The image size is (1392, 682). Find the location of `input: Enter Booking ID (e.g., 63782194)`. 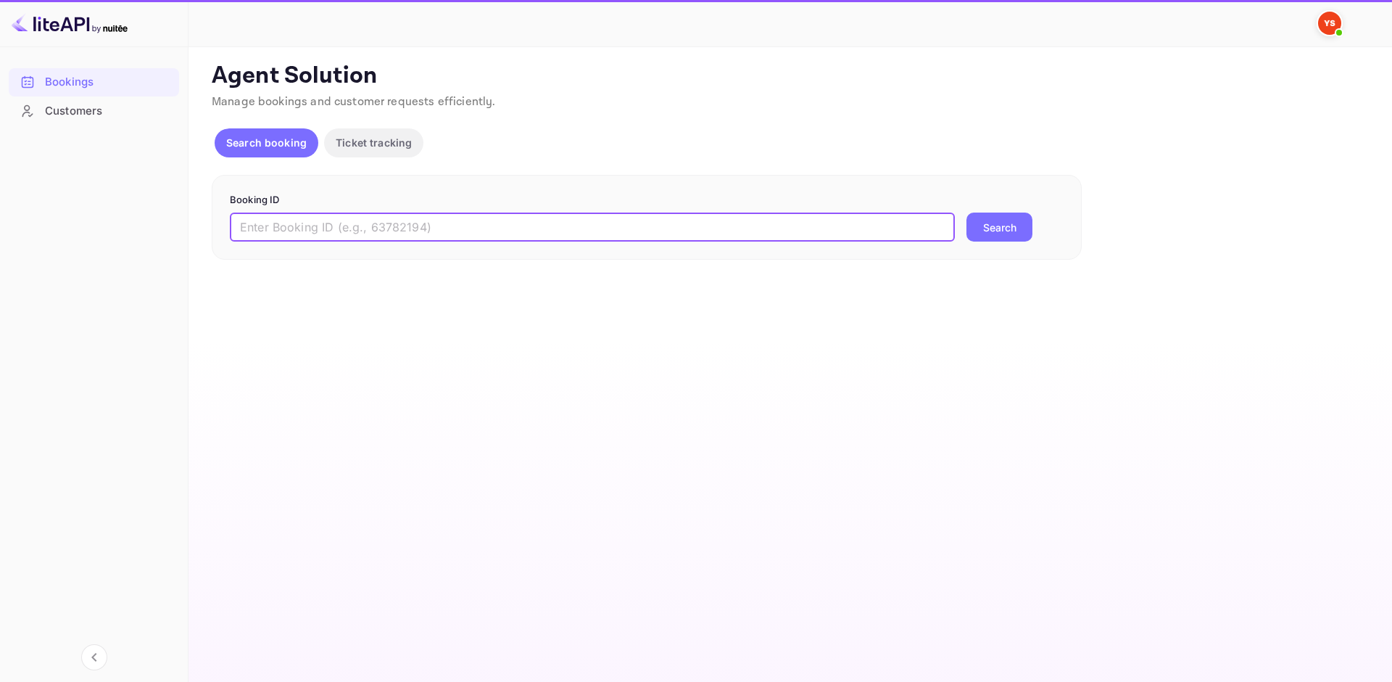

input: Enter Booking ID (e.g., 63782194) is located at coordinates (592, 227).